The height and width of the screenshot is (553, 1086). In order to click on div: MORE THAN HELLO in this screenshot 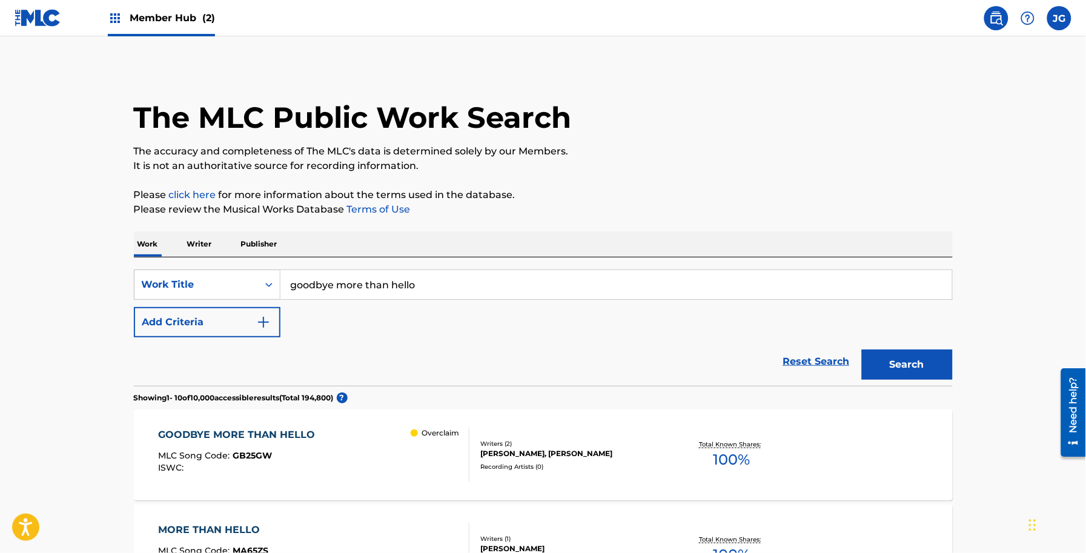, I will do `click(213, 530)`.